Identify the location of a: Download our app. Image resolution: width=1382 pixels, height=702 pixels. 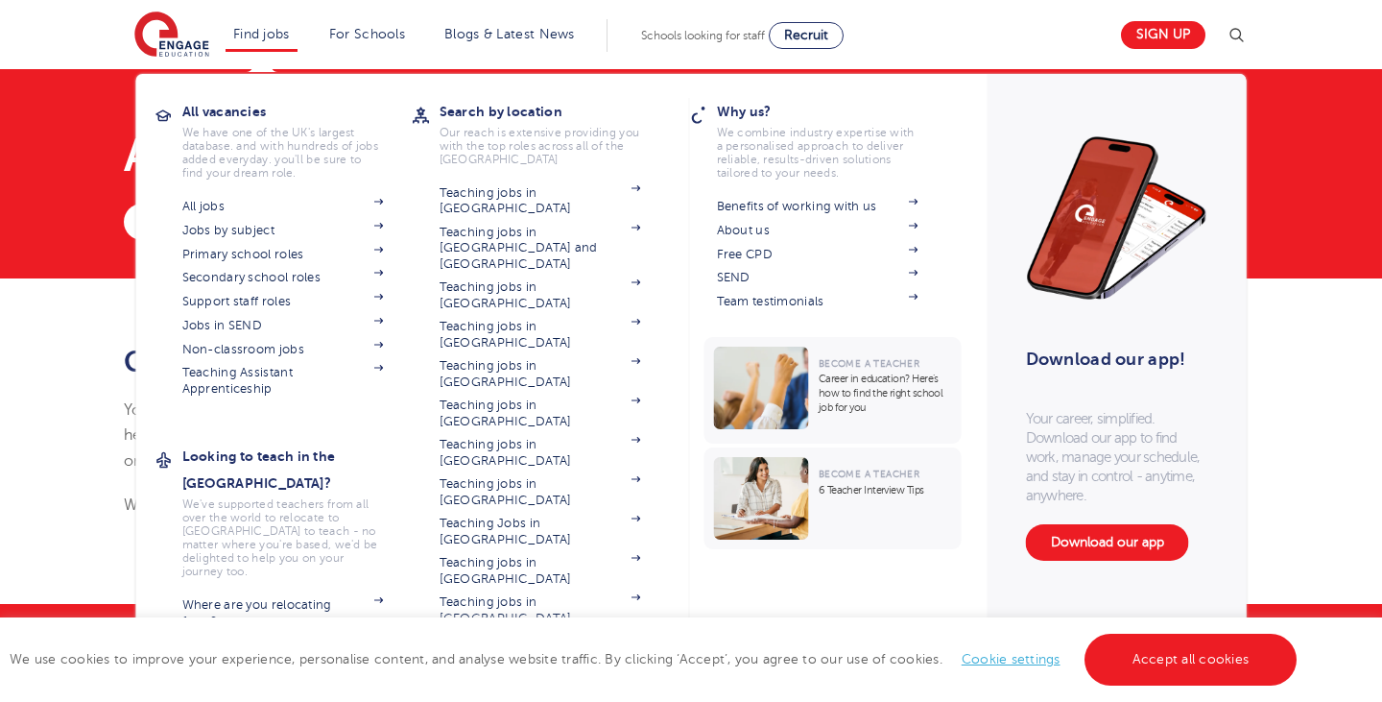
(1107, 542).